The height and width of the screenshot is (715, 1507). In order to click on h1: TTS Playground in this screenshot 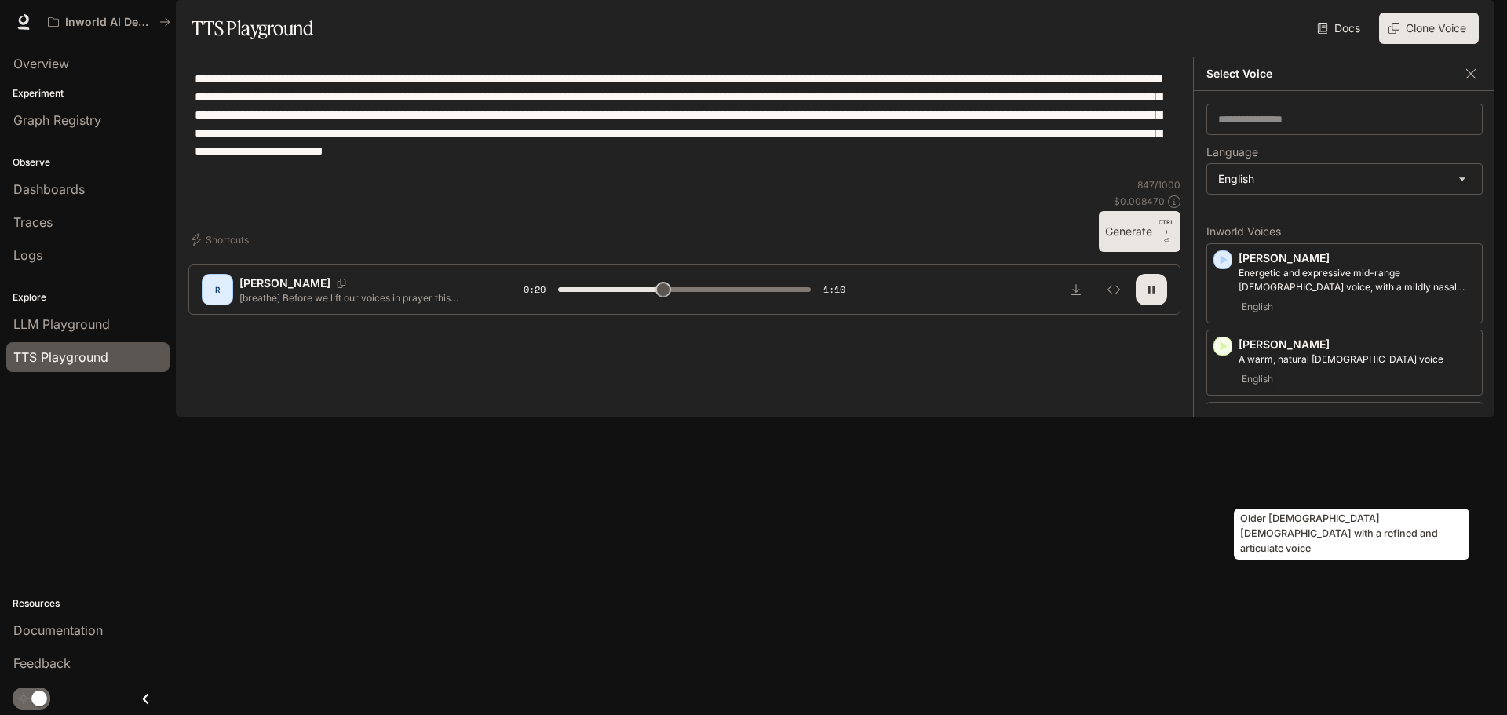, I will do `click(252, 28)`.